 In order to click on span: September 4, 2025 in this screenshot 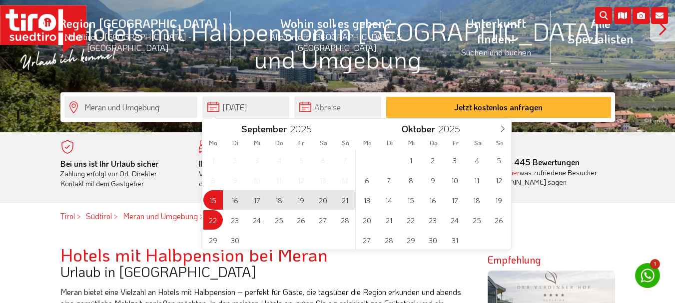, I will do `click(279, 160)`.